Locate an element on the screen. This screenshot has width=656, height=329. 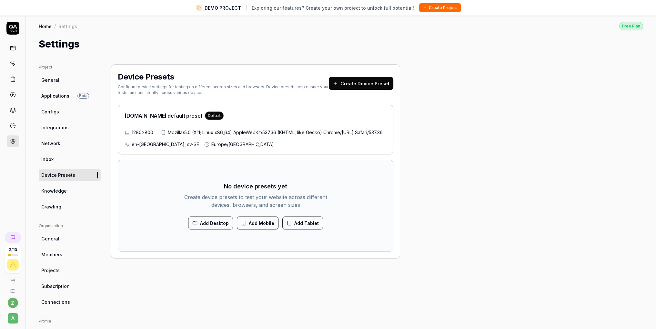
a: Home is located at coordinates (45, 26).